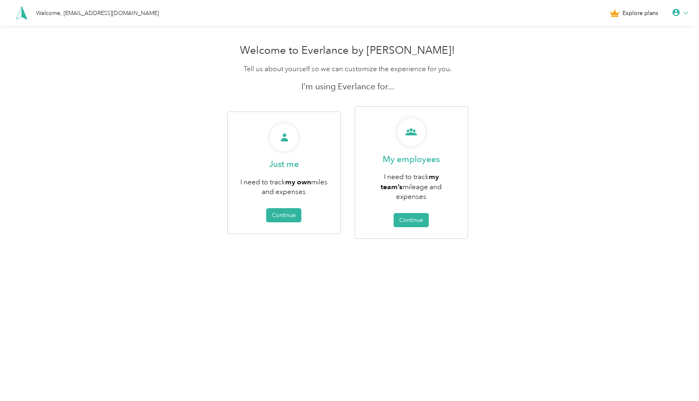  Describe the element at coordinates (284, 164) in the screenshot. I see `p: Just me` at that location.